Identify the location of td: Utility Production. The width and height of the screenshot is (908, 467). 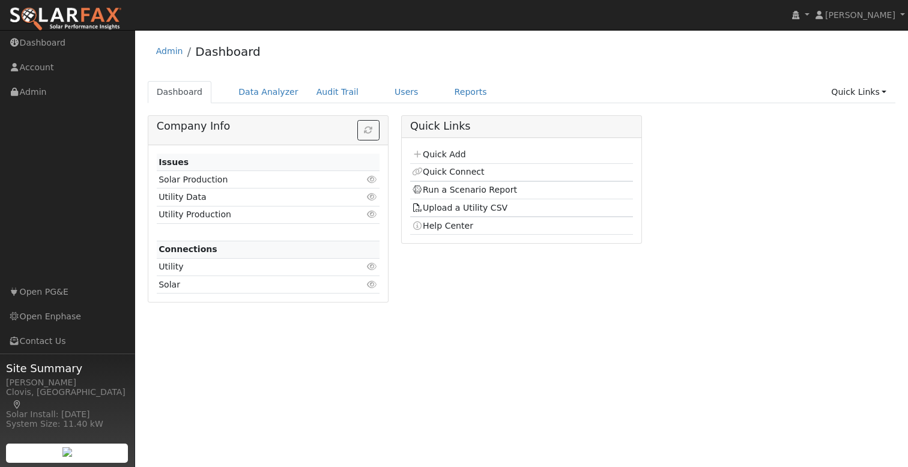
(250, 214).